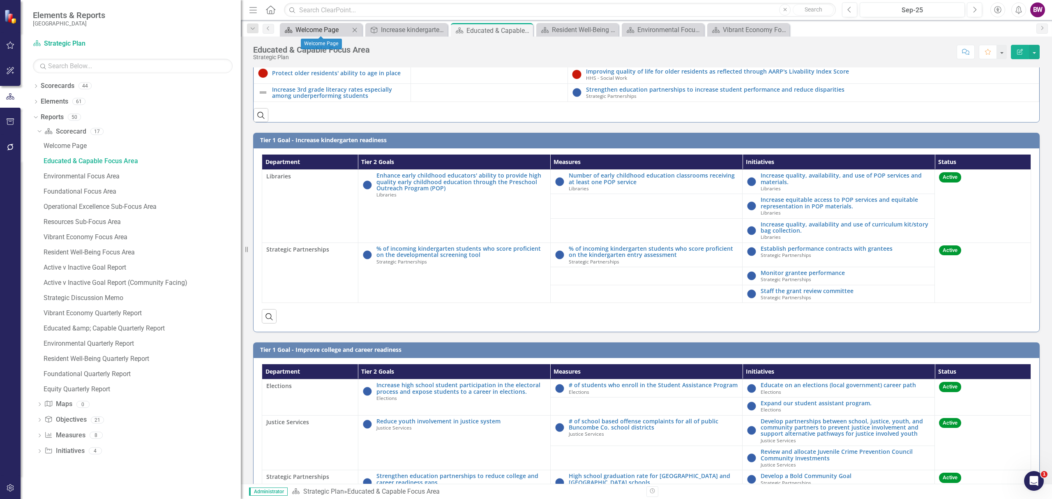  I want to click on a: Measures, so click(65, 435).